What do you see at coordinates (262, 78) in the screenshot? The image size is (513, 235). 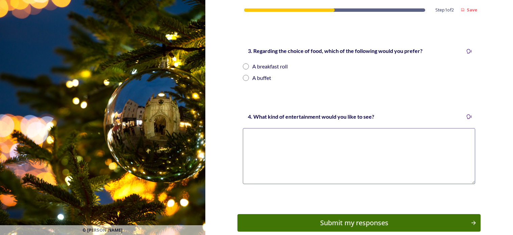 I see `div: A buffet` at bounding box center [262, 78].